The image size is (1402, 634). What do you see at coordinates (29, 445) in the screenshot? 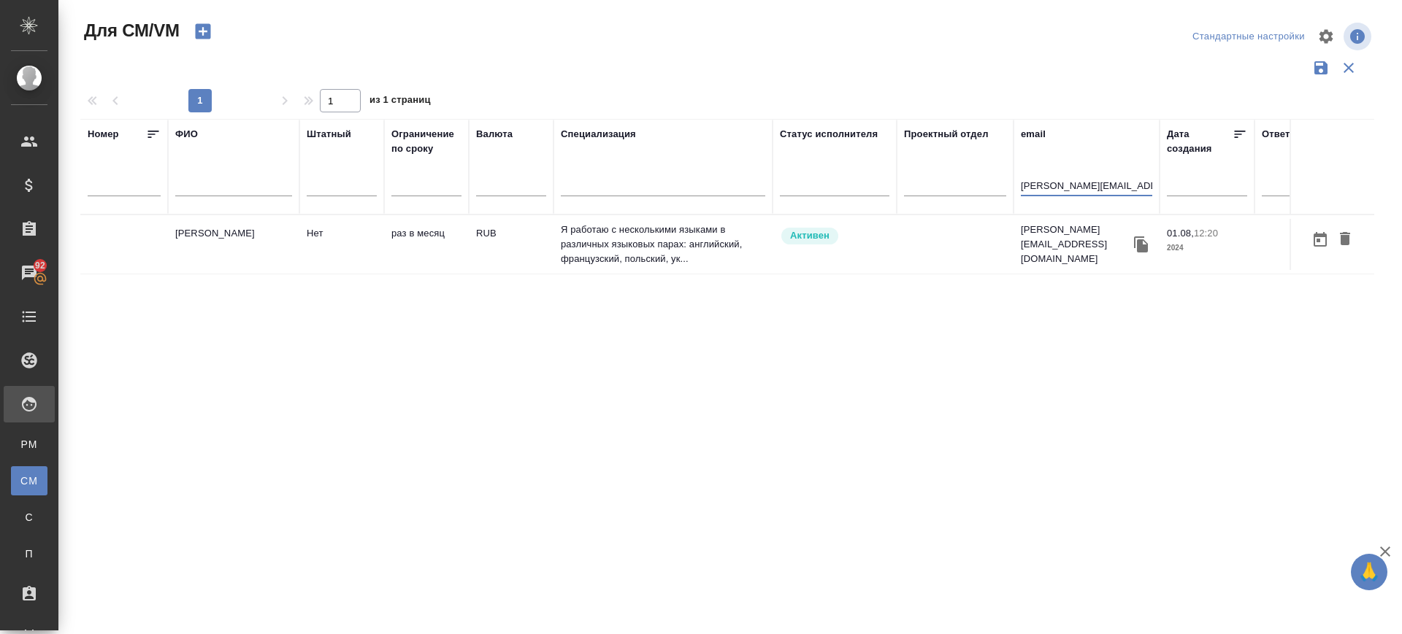
I see `a: PM` at bounding box center [29, 445].